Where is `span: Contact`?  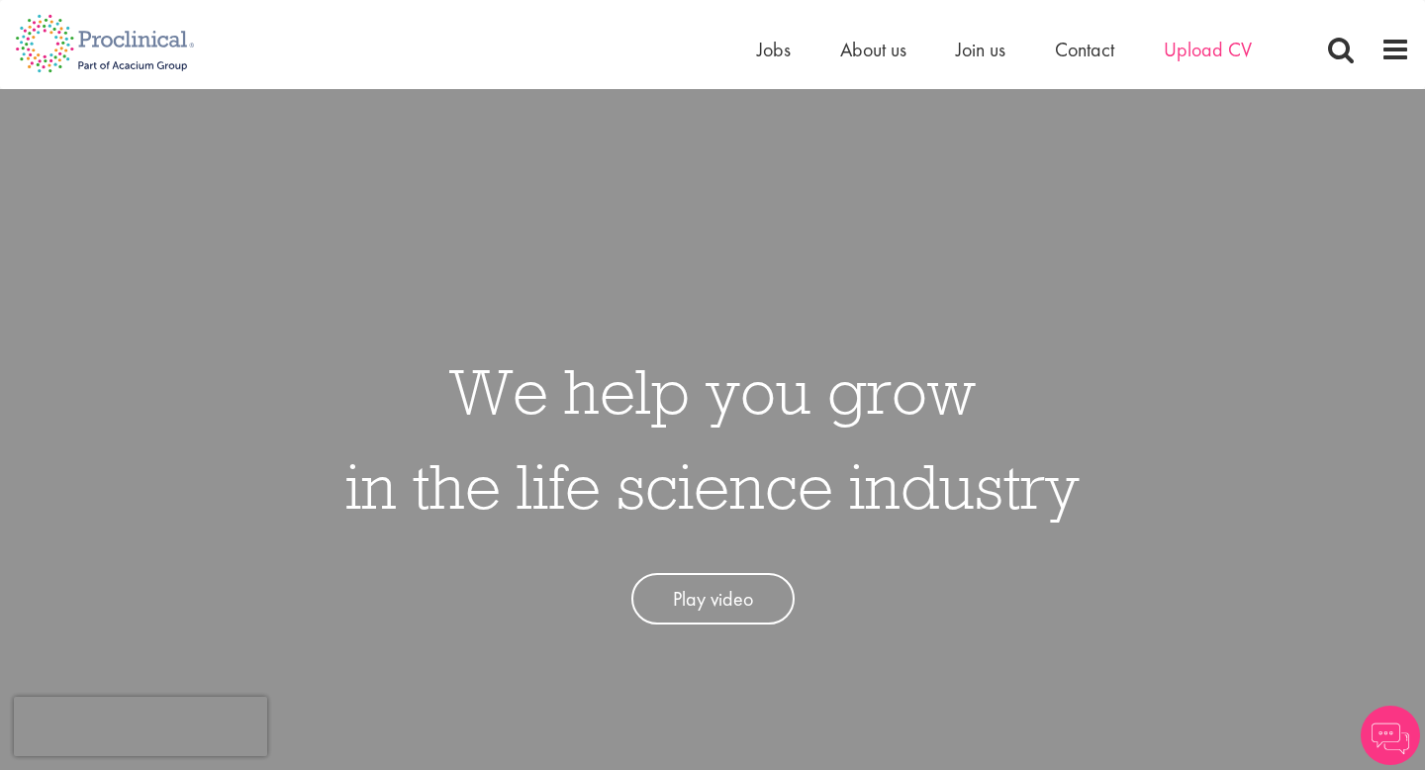
span: Contact is located at coordinates (1084, 49).